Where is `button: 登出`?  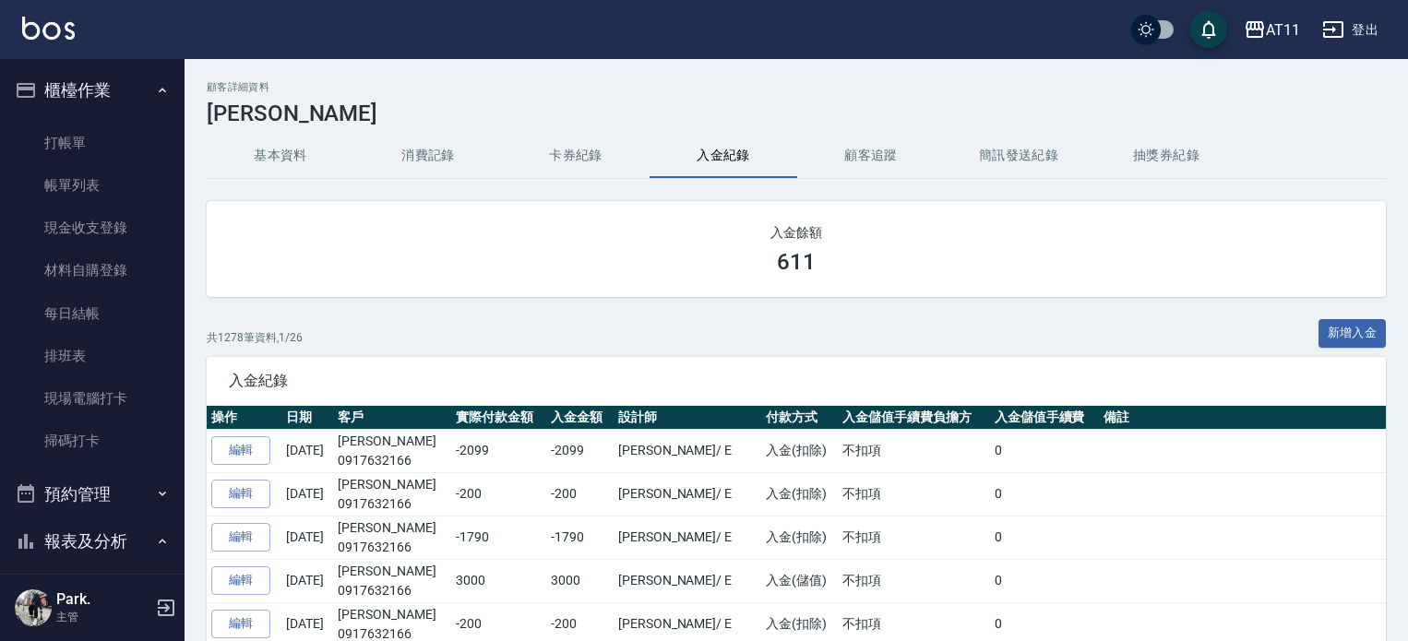
button: 登出 is located at coordinates (1350, 30).